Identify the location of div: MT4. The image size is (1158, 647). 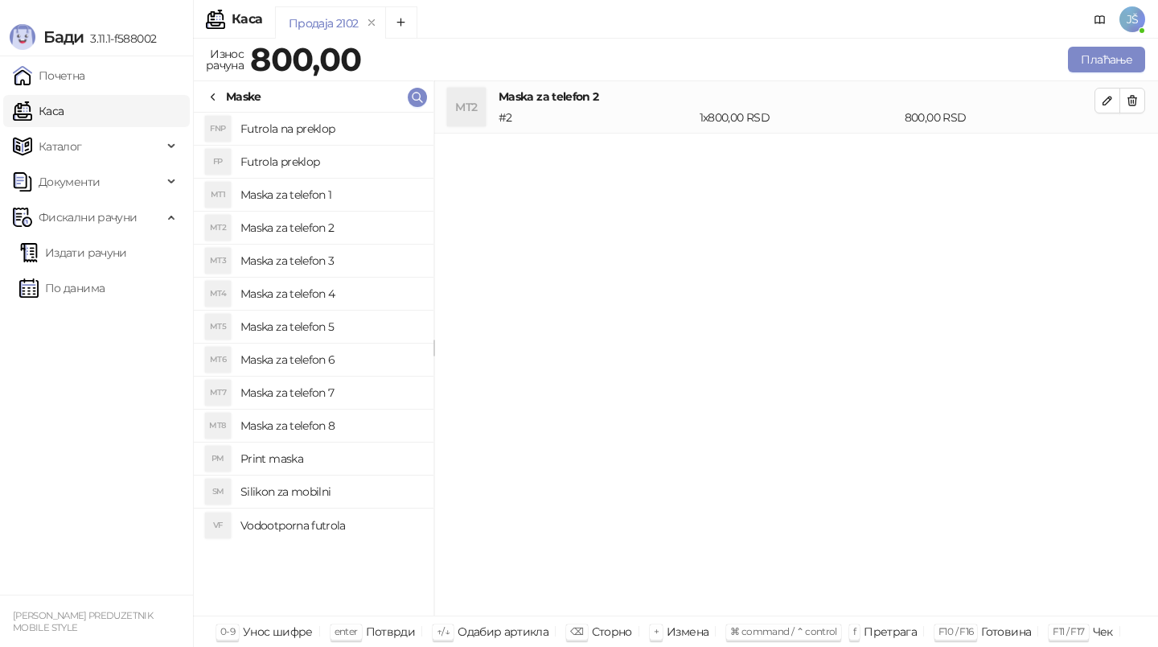
(218, 294).